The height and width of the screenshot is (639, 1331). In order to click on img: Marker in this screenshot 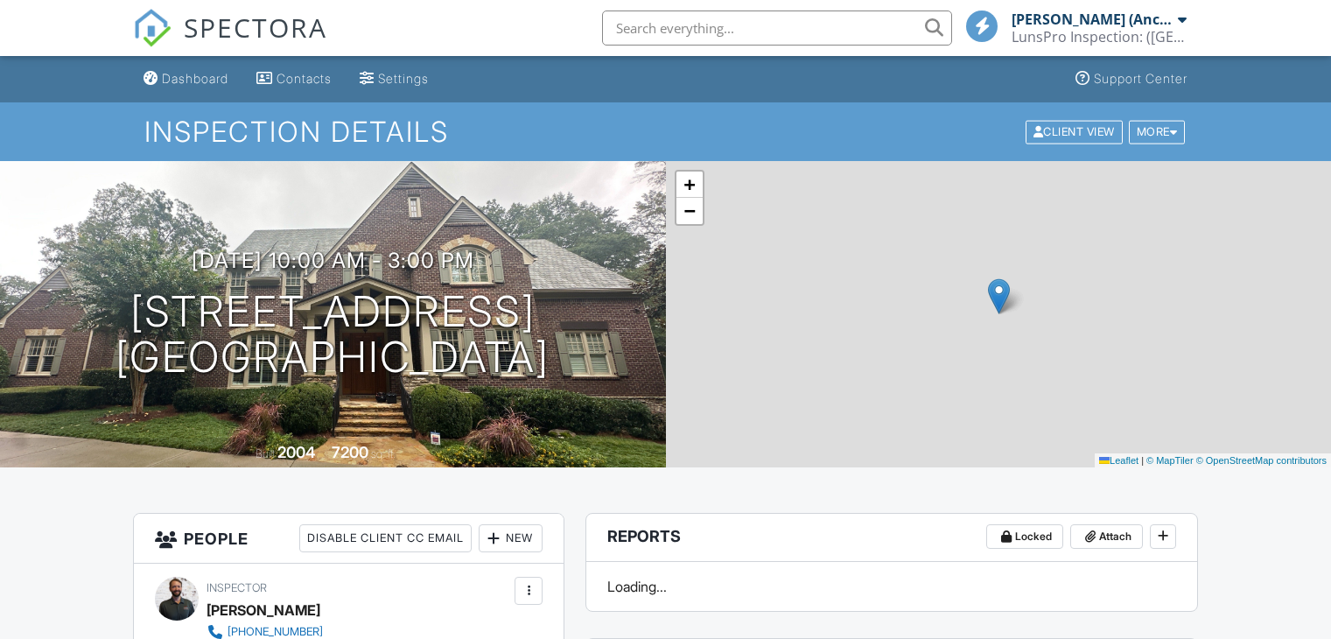, I will do `click(999, 296)`.